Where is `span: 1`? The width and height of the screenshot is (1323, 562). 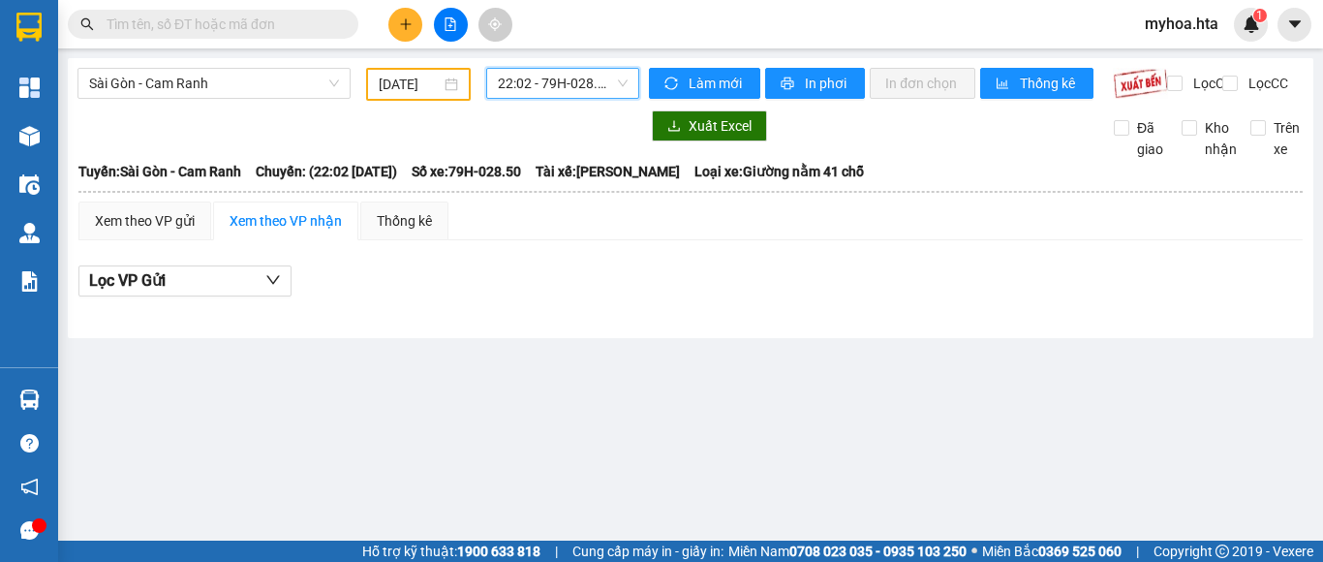 span: 1 is located at coordinates (1259, 15).